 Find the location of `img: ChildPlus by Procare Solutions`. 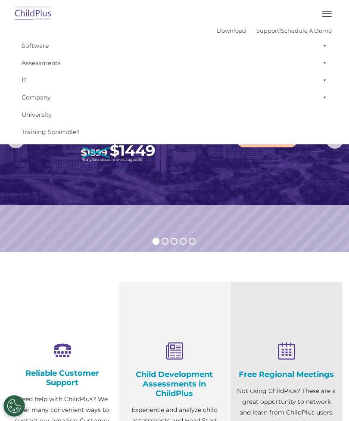

img: ChildPlus by Procare Solutions is located at coordinates (33, 14).